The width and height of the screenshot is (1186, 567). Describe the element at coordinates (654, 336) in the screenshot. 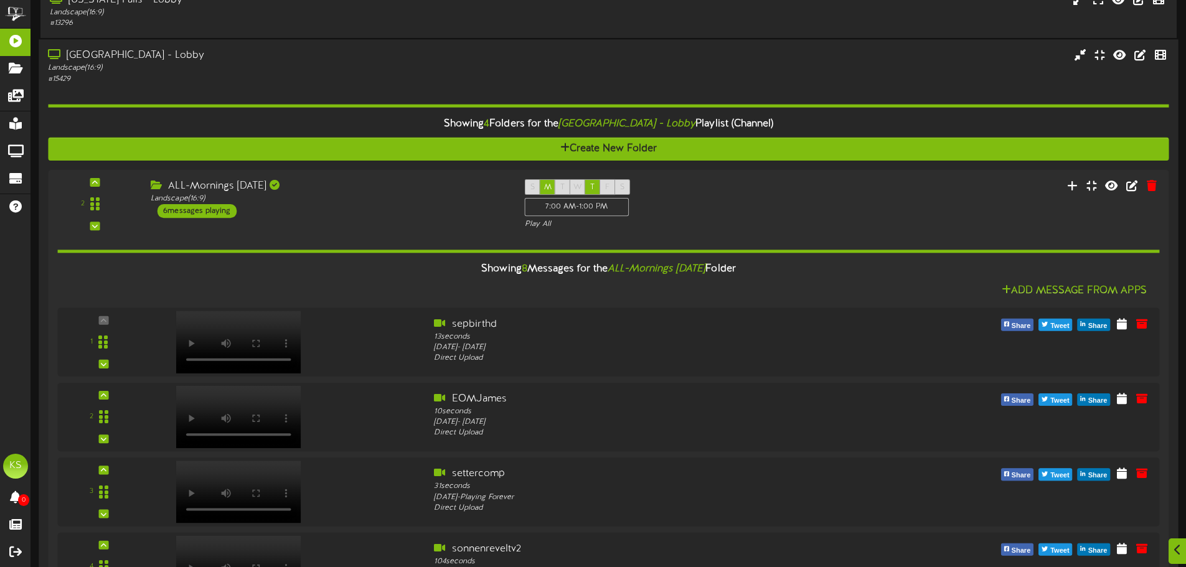

I see `div: 13 seconds` at that location.